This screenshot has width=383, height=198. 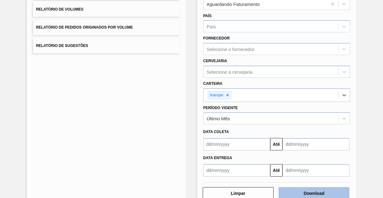 I want to click on div: Aguardando Faturamento, so click(x=233, y=4).